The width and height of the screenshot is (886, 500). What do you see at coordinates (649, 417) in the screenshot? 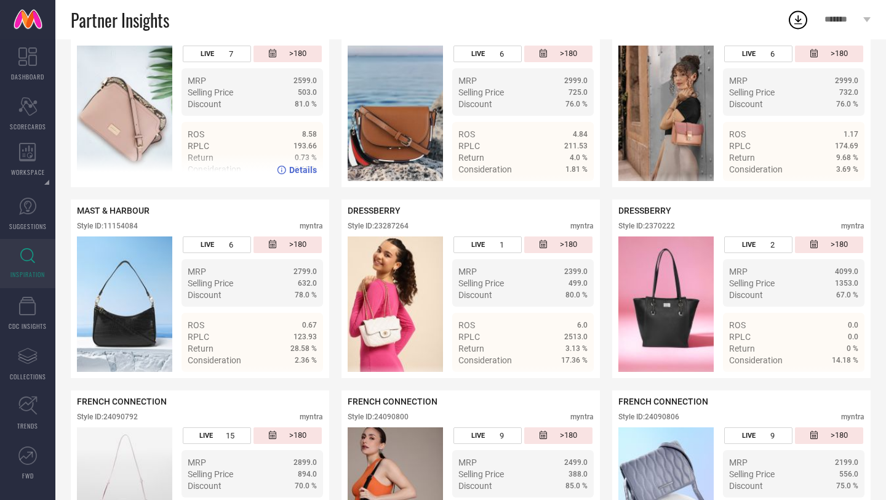
I see `div: Style ID: 24090806` at bounding box center [649, 417].